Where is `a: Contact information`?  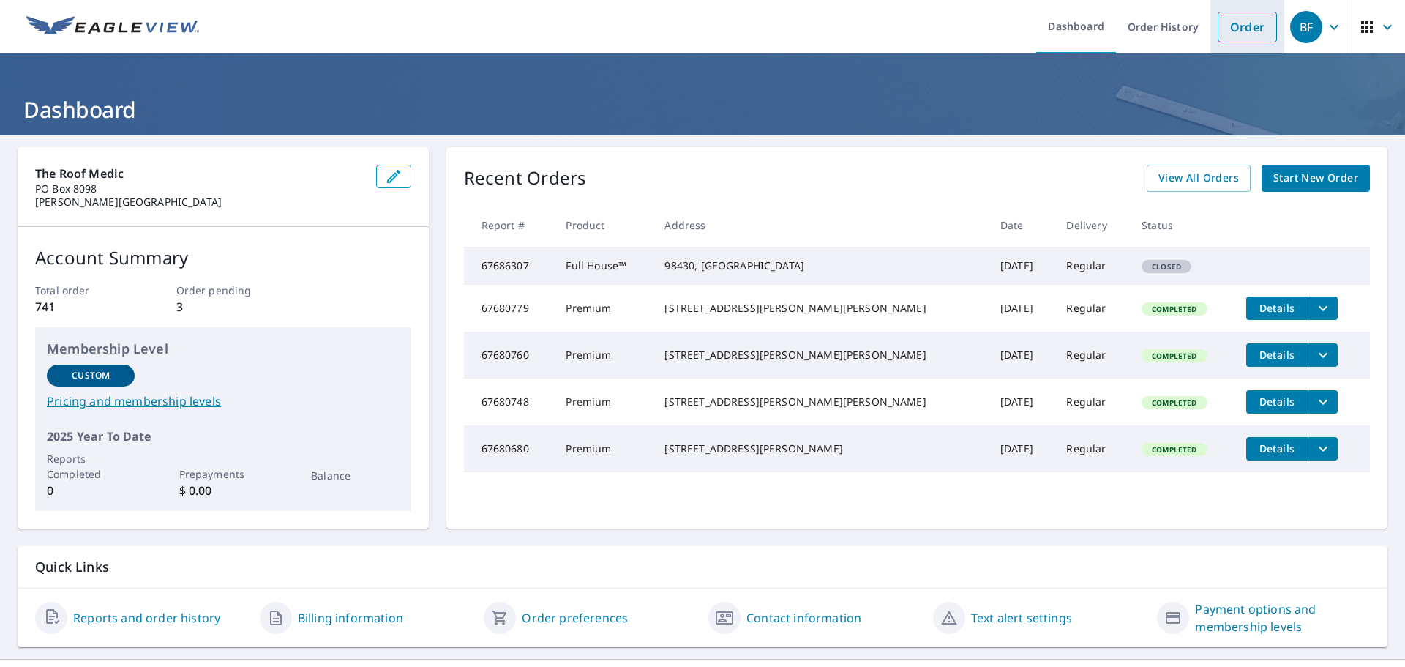
a: Contact information is located at coordinates (803, 617).